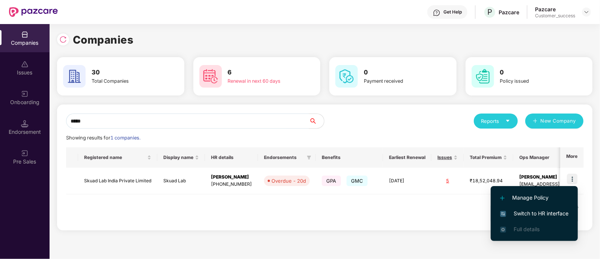 This screenshot has width=600, height=259. What do you see at coordinates (181, 181) in the screenshot?
I see `td: Skuad Lab` at bounding box center [181, 181].